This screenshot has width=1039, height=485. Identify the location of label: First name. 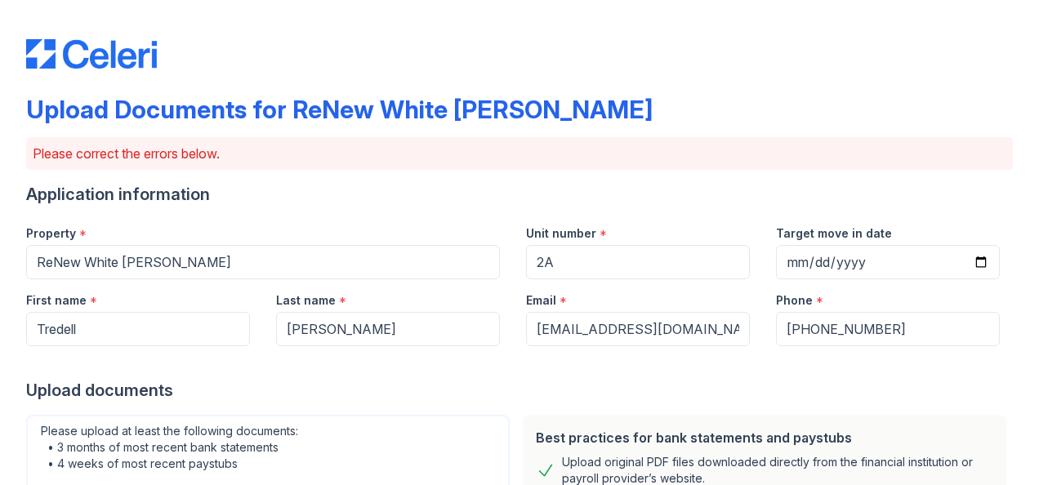
(56, 301).